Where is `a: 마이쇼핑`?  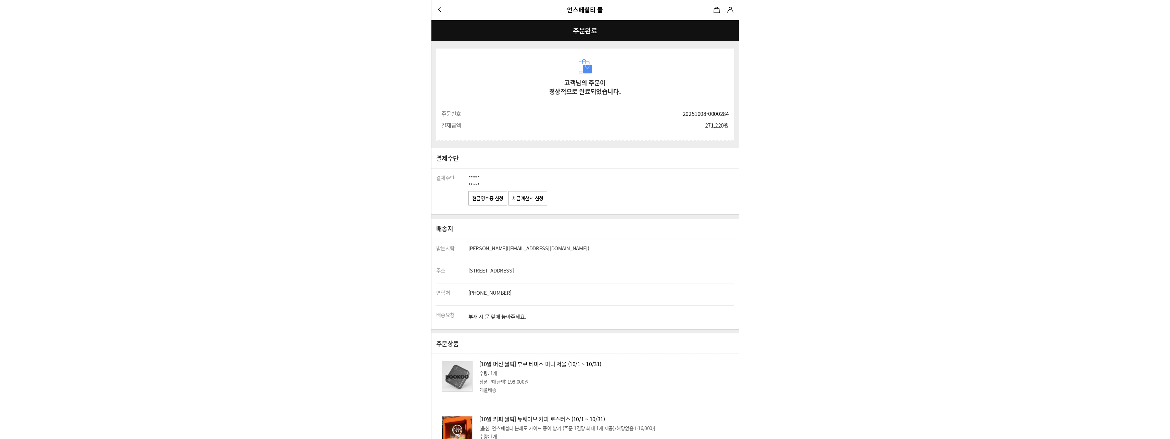
a: 마이쇼핑 is located at coordinates (730, 10).